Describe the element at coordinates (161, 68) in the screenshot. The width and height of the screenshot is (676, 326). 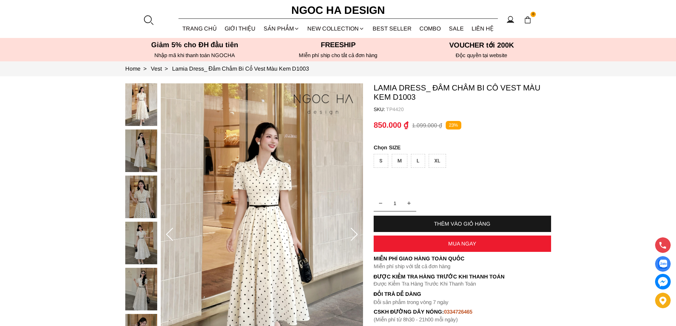
I see `a: Link to Vest` at that location.